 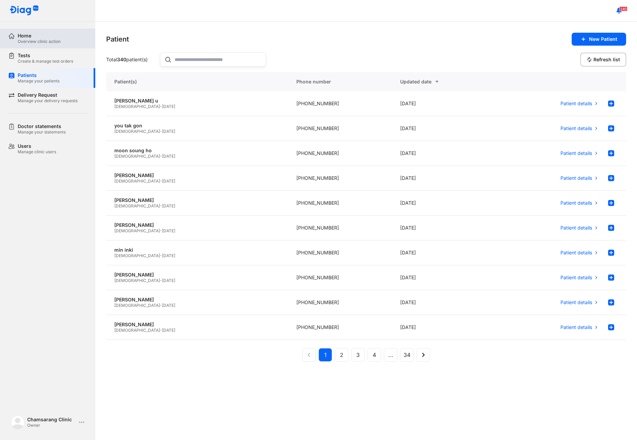 I want to click on span: 2, so click(x=342, y=355).